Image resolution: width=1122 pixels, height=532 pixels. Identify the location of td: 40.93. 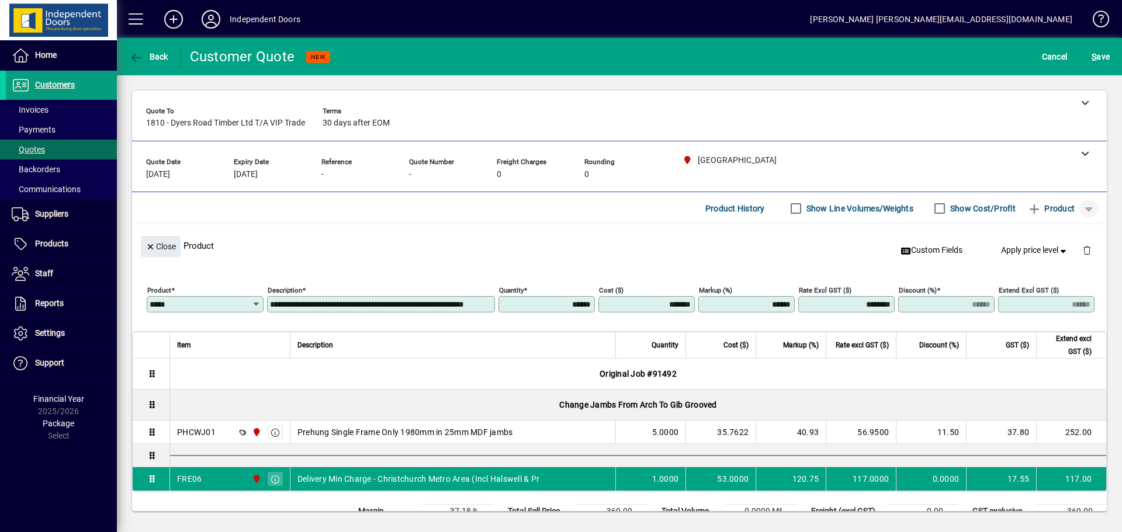
(791, 433).